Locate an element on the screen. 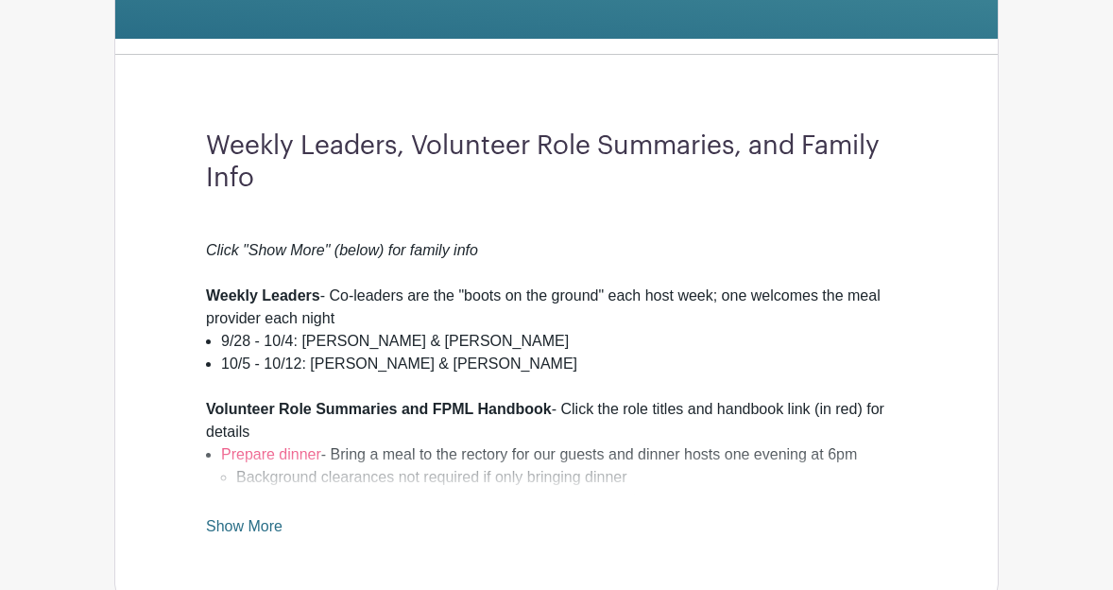 This screenshot has width=1113, height=590. a: Host dinner is located at coordinates (260, 499).